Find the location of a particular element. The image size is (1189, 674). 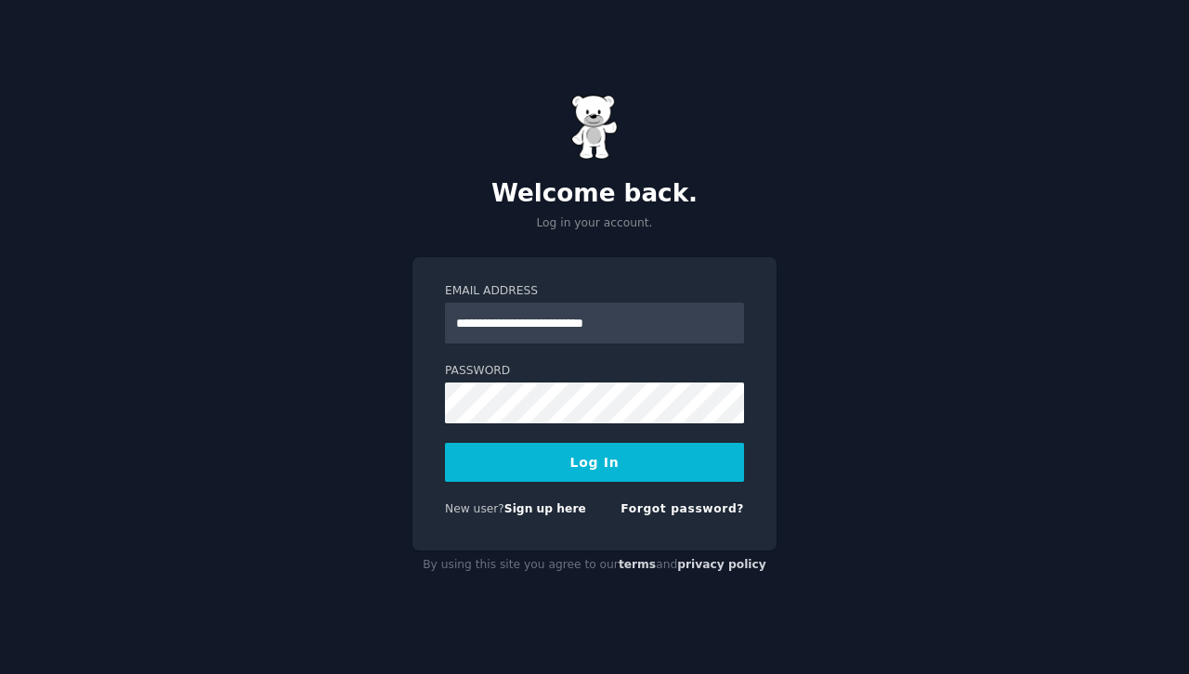

a: Sign up here is located at coordinates (545, 509).